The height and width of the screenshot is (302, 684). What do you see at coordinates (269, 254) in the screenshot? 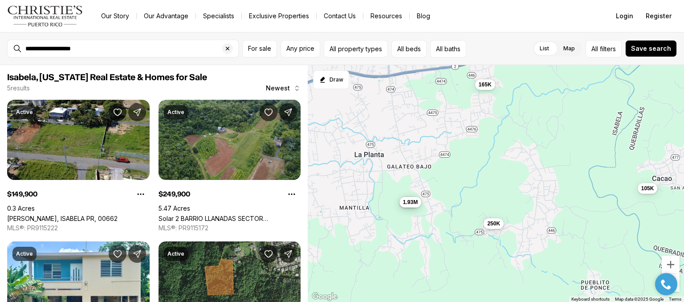
I see `button: Save Property: CACAO WARD, LAS CHIVAS SECTOR` at bounding box center [269, 254].